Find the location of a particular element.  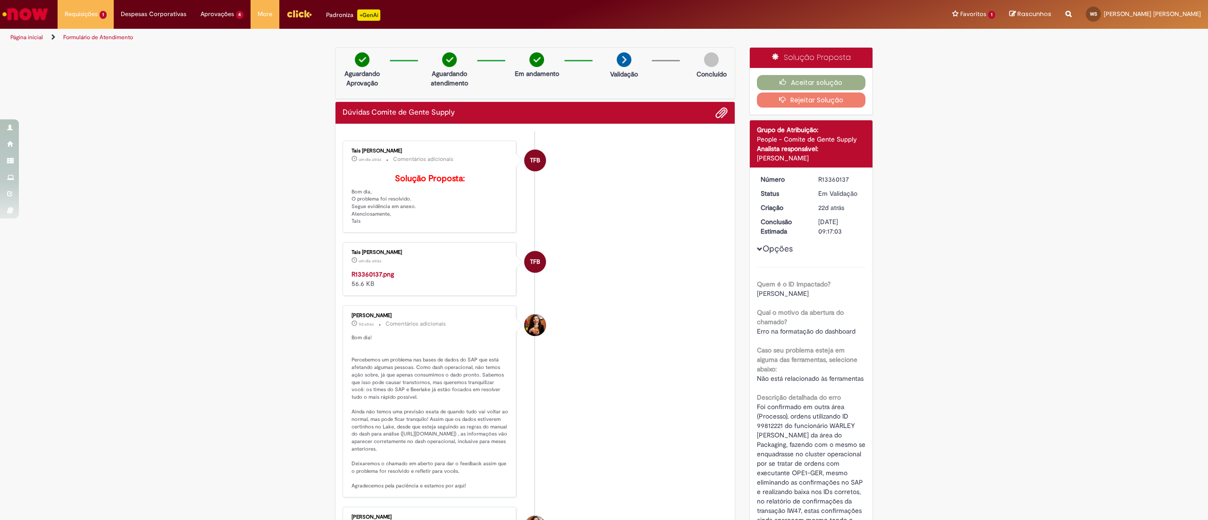

span: Não está relacionado às ferramentas is located at coordinates (810, 378).